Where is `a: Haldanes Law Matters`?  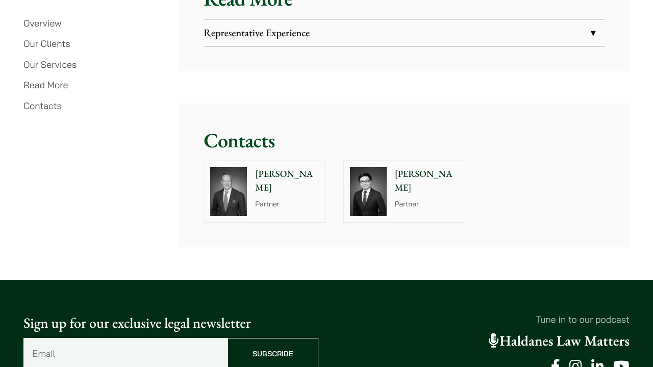 a: Haldanes Law Matters is located at coordinates (559, 341).